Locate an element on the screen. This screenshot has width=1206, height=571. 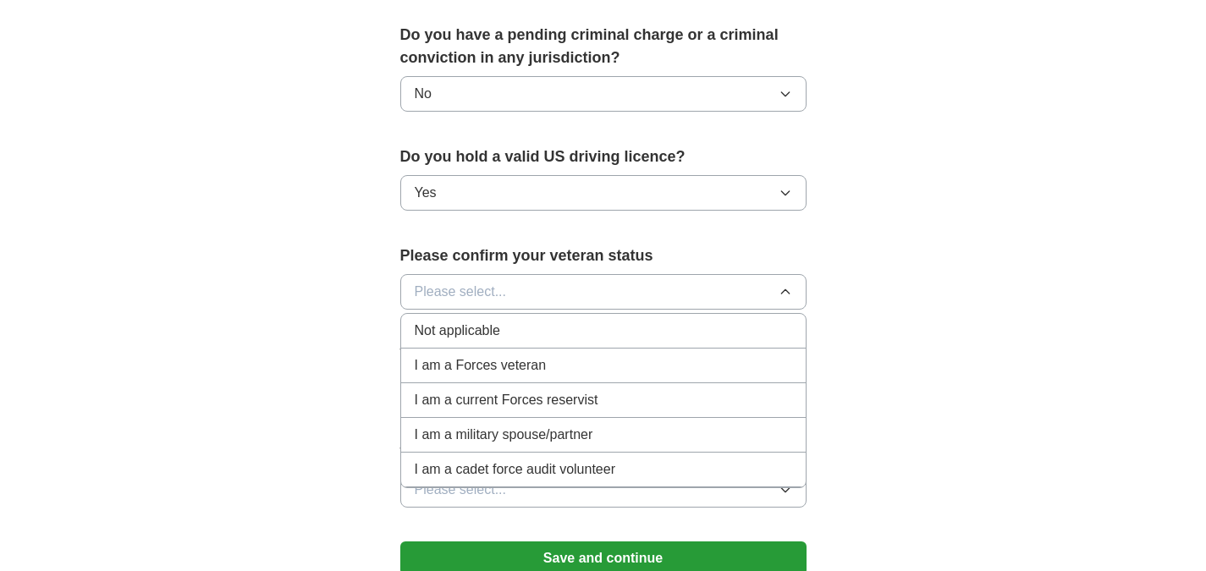
label: Please confirm your veteran status is located at coordinates (603, 256).